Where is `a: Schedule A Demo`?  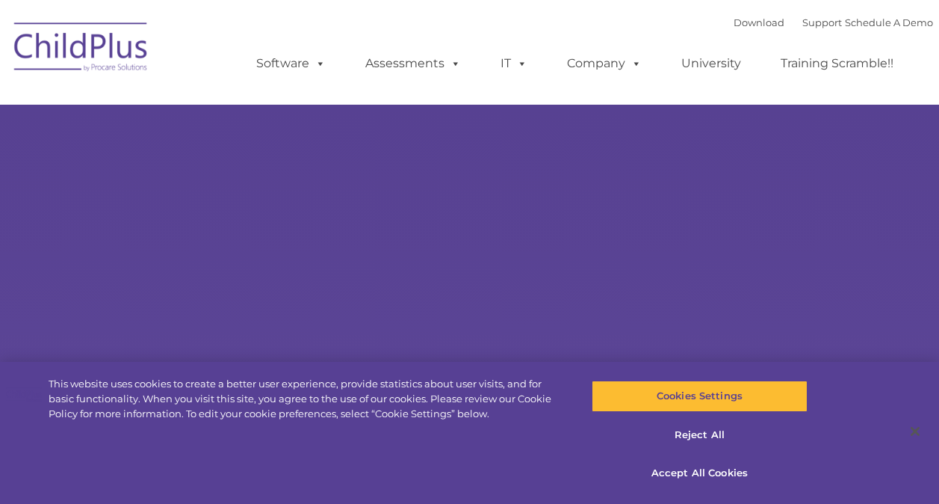 a: Schedule A Demo is located at coordinates (889, 22).